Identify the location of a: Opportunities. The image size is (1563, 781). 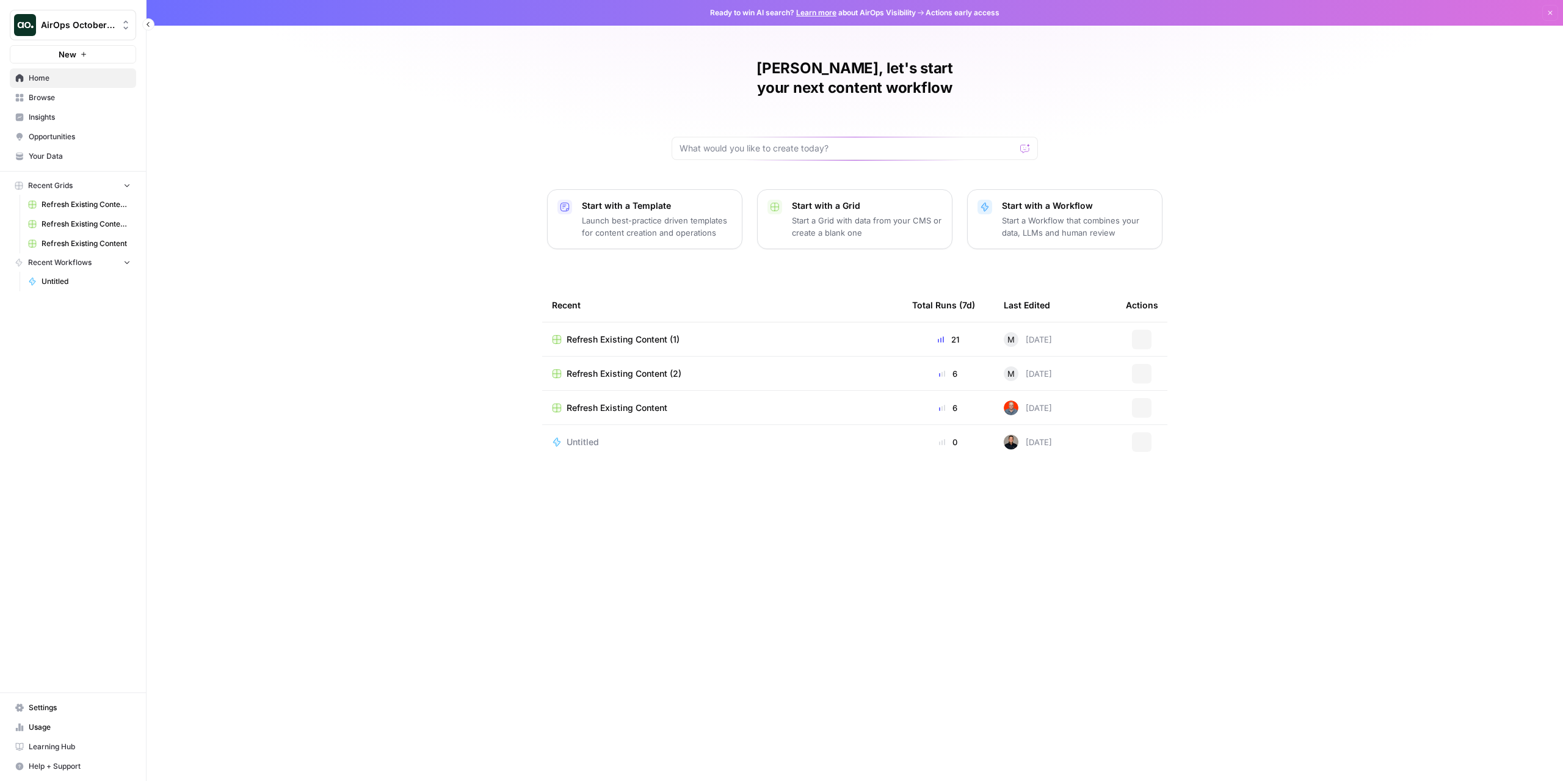
(73, 137).